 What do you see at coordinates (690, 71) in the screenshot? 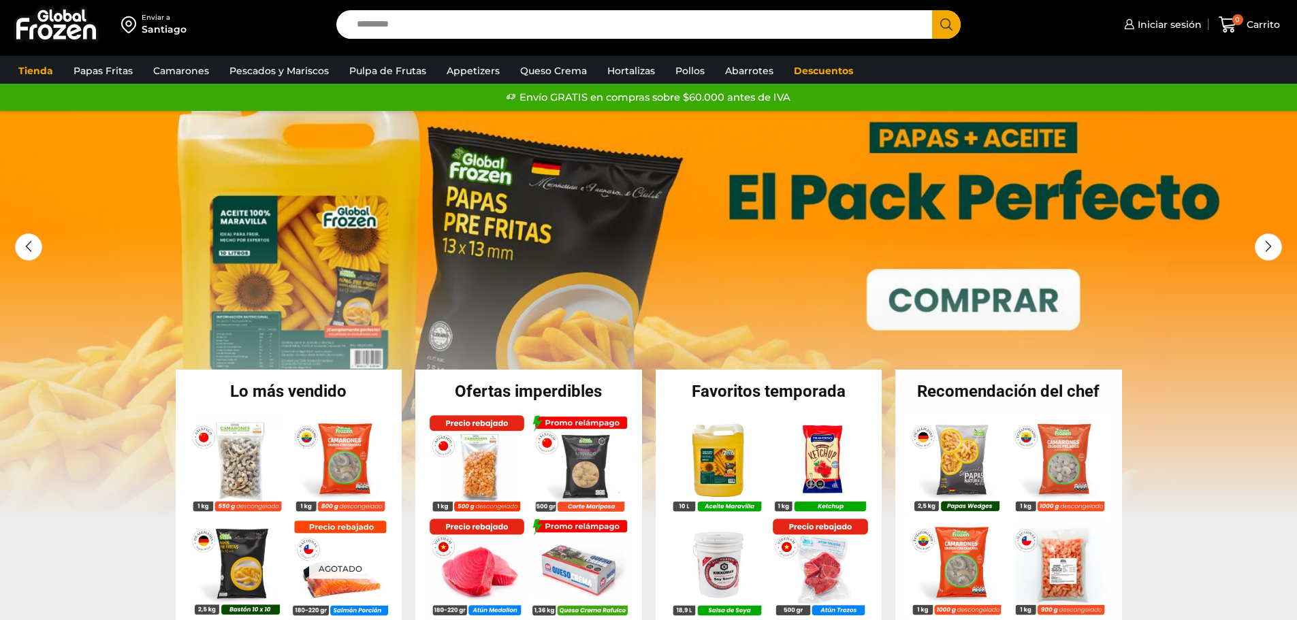
I see `a: Pollos` at bounding box center [690, 71].